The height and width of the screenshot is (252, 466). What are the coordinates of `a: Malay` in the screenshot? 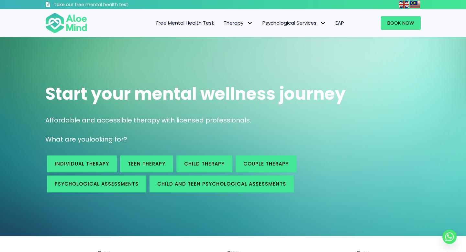 It's located at (415, 4).